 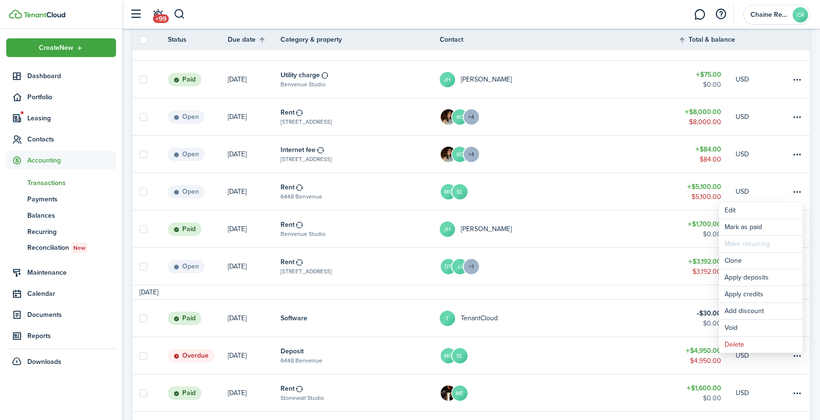 What do you see at coordinates (705, 122) in the screenshot?
I see `table-amount-description: $8,000.00` at bounding box center [705, 122].